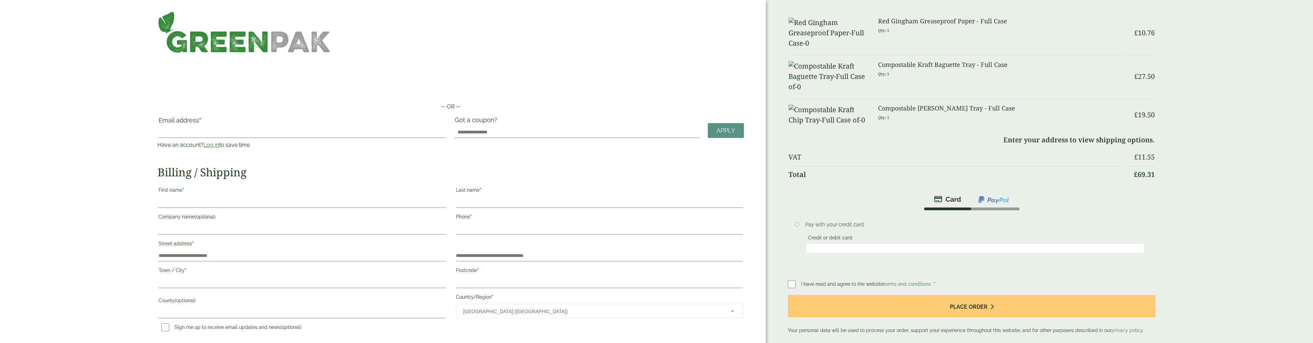 The height and width of the screenshot is (343, 1313). Describe the element at coordinates (726, 130) in the screenshot. I see `a: Apply` at that location.